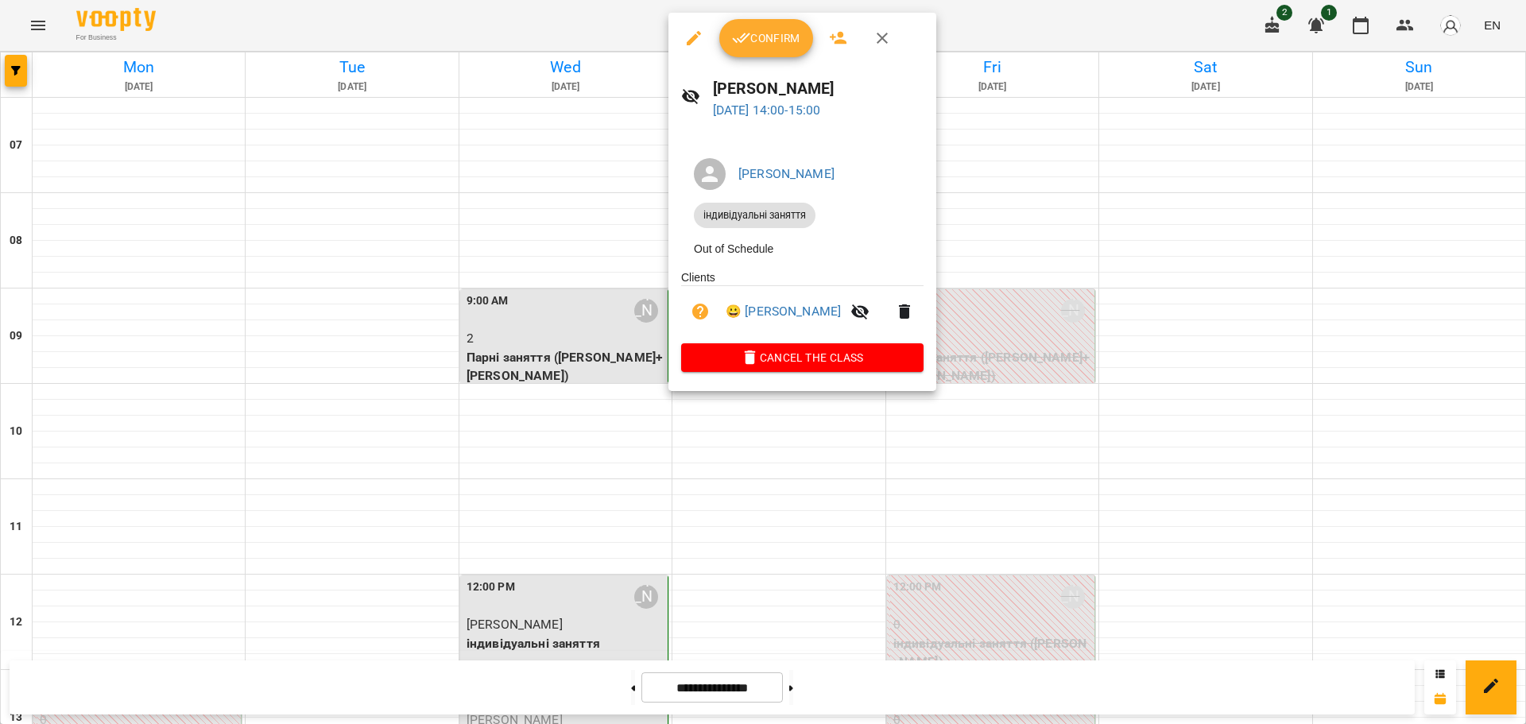 The width and height of the screenshot is (1526, 724). I want to click on span: Confirm, so click(766, 38).